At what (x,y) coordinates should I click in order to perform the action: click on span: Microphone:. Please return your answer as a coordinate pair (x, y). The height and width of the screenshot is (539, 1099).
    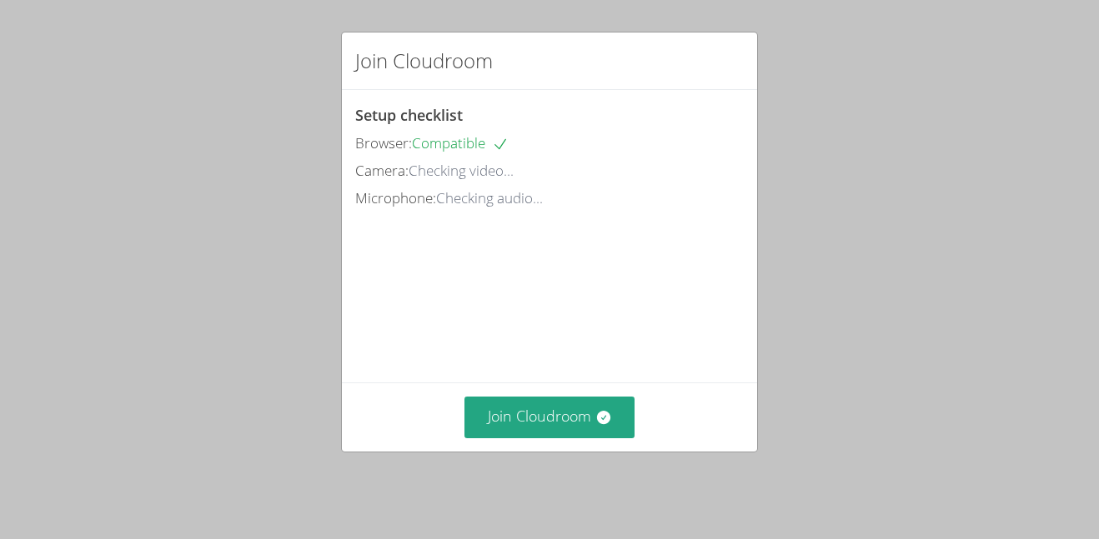
    Looking at the image, I should click on (395, 198).